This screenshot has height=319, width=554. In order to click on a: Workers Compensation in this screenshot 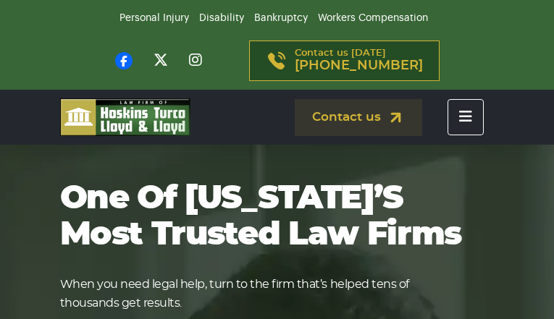, I will do `click(373, 18)`.